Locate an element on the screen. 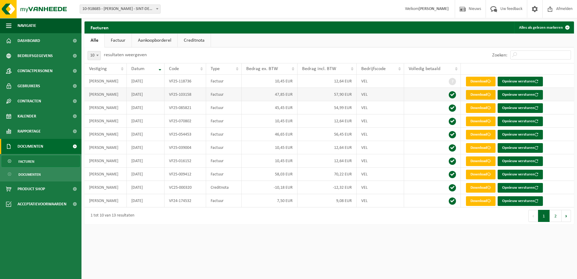 The height and width of the screenshot is (279, 577). span: Volledig betaald is located at coordinates (424, 69).